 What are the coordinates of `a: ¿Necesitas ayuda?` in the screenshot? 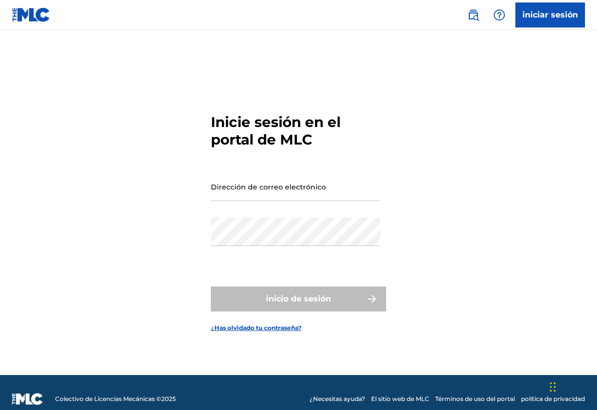 It's located at (337, 399).